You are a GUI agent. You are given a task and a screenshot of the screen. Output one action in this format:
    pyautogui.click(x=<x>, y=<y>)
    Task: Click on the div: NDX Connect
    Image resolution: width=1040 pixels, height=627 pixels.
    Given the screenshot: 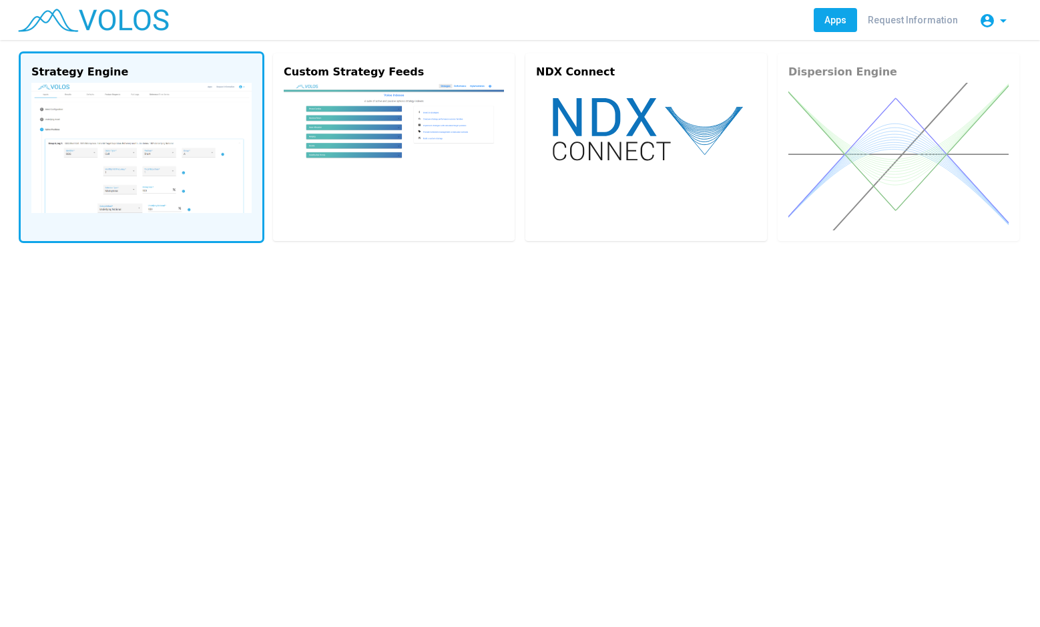 What is the action you would take?
    pyautogui.click(x=646, y=72)
    